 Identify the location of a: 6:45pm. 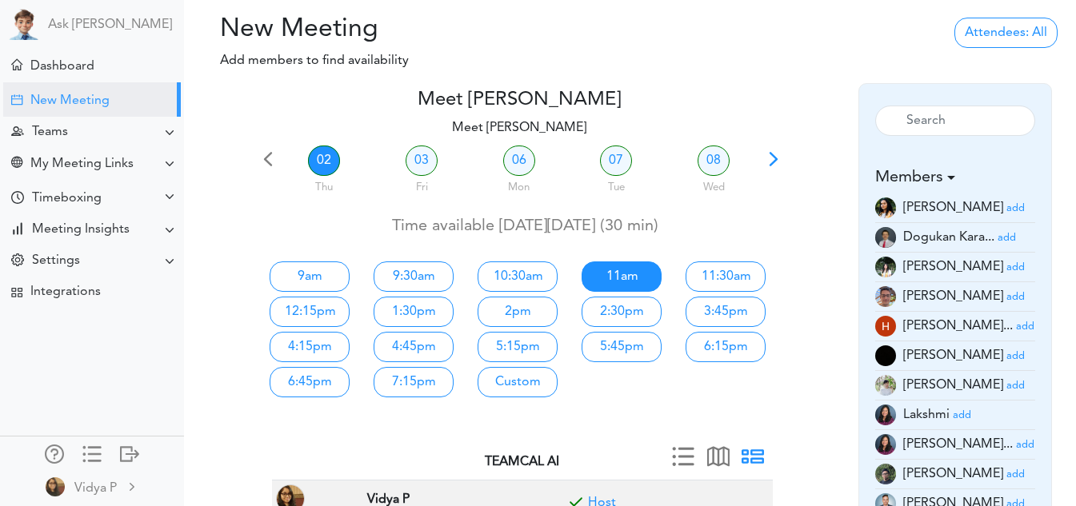
(310, 382).